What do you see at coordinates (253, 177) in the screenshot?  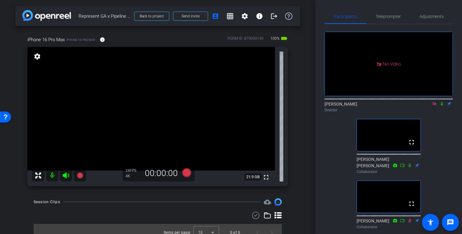 I see `span: 21.9 GB` at bounding box center [253, 177].